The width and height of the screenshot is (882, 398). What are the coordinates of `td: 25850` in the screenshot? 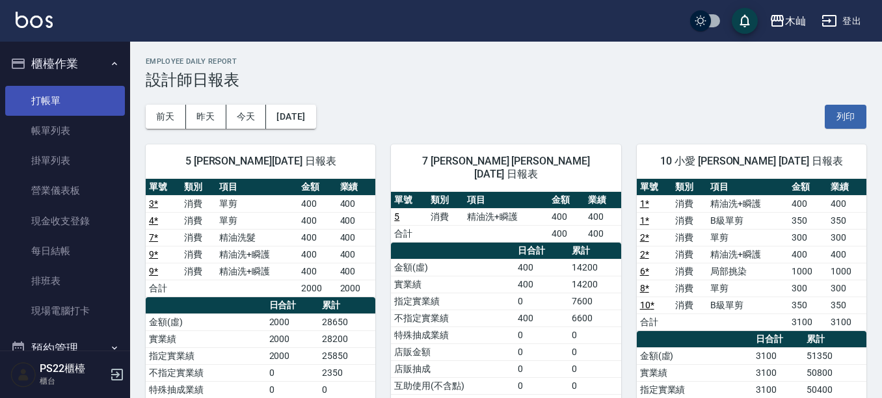 It's located at (347, 356).